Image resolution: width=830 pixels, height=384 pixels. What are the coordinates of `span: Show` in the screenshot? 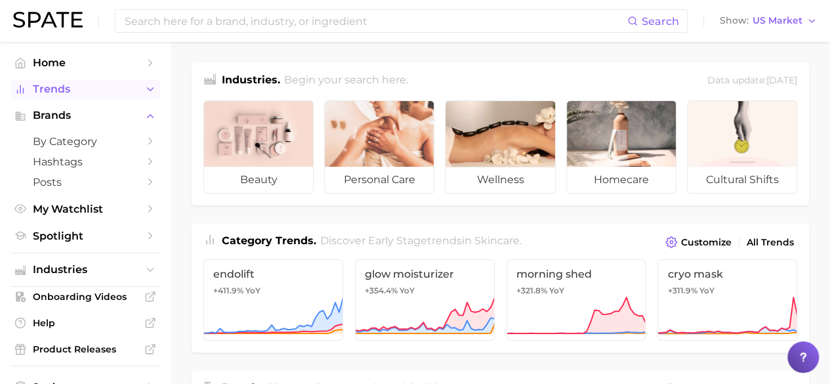 It's located at (734, 20).